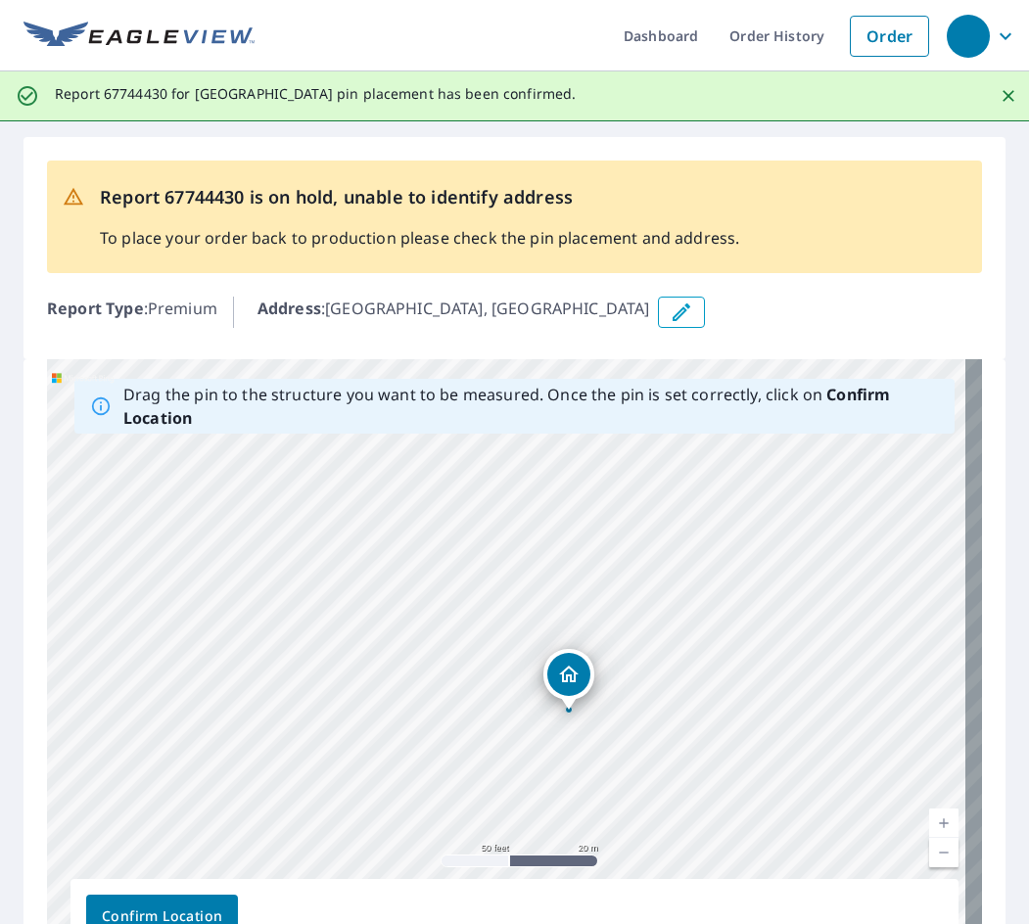  I want to click on p: To place your order back to production please check the pin placement and address., so click(419, 238).